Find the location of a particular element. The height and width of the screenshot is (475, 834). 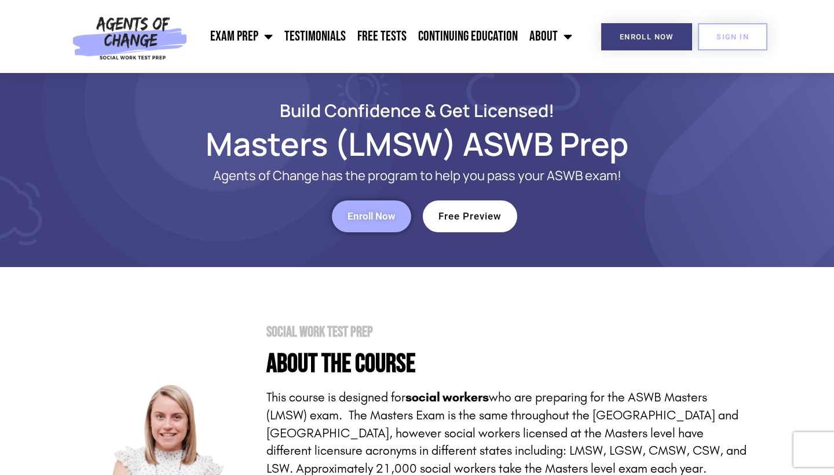

h1: Masters (LMSW) ASWB Prep is located at coordinates (417, 144).